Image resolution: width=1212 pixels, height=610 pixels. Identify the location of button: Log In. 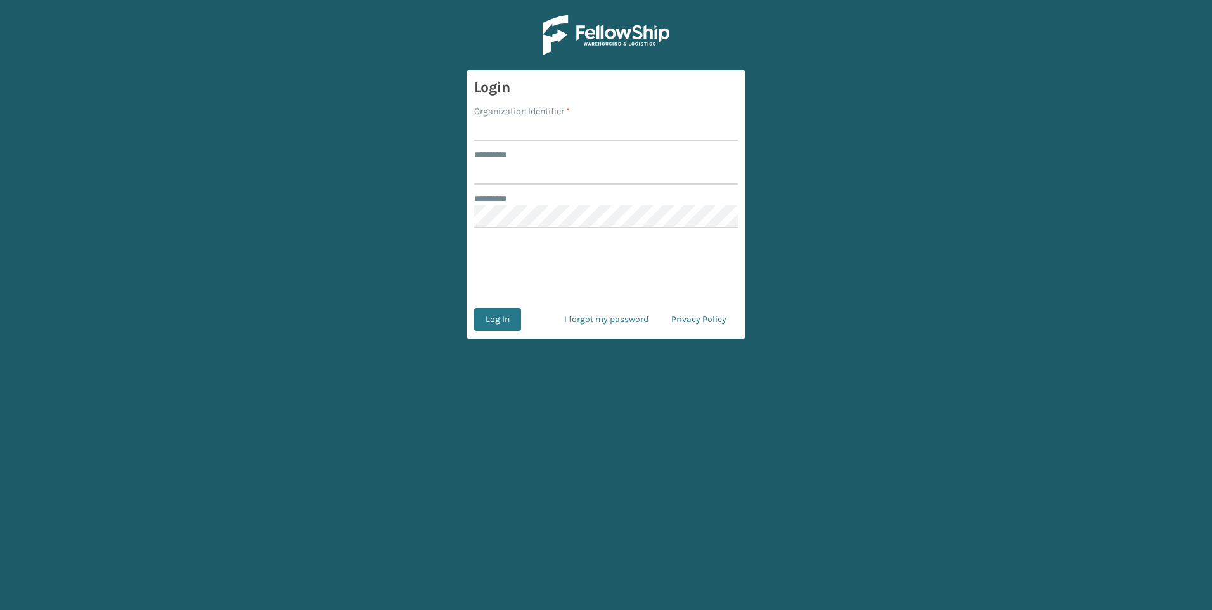
(497, 319).